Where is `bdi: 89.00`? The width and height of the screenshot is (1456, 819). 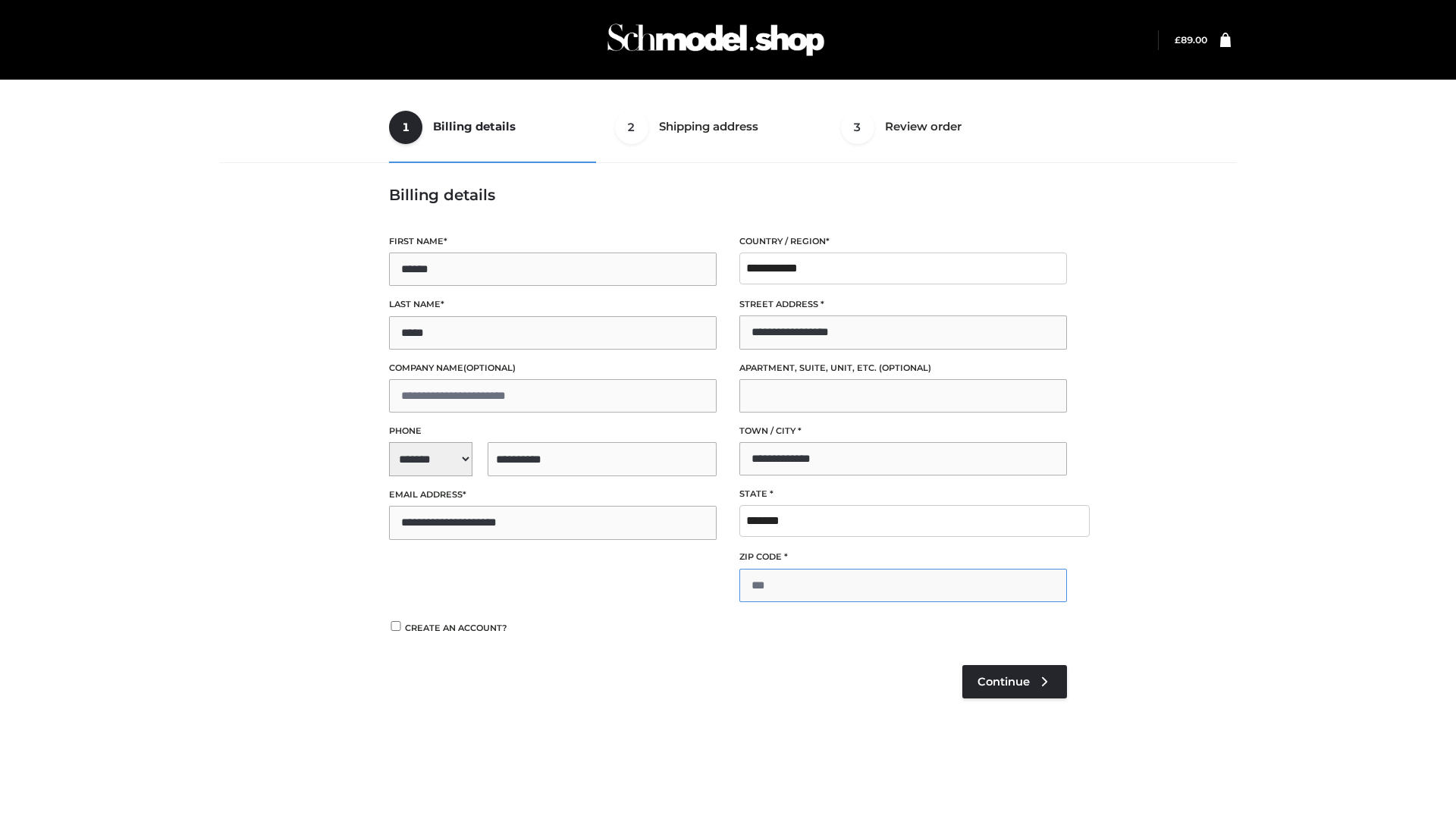 bdi: 89.00 is located at coordinates (1191, 40).